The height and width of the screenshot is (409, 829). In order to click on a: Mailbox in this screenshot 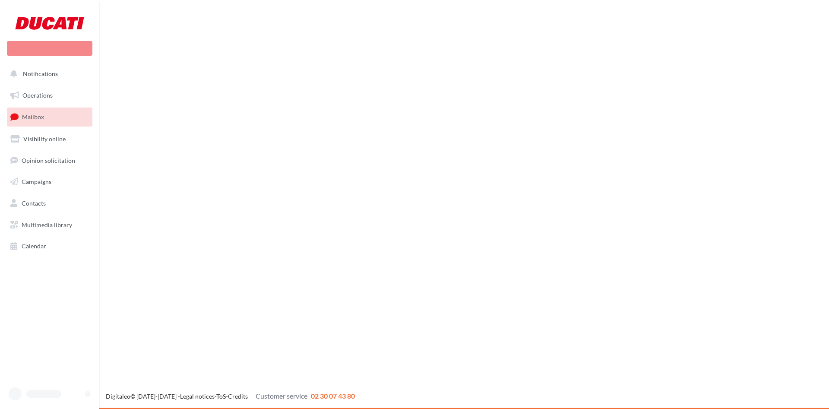, I will do `click(50, 117)`.